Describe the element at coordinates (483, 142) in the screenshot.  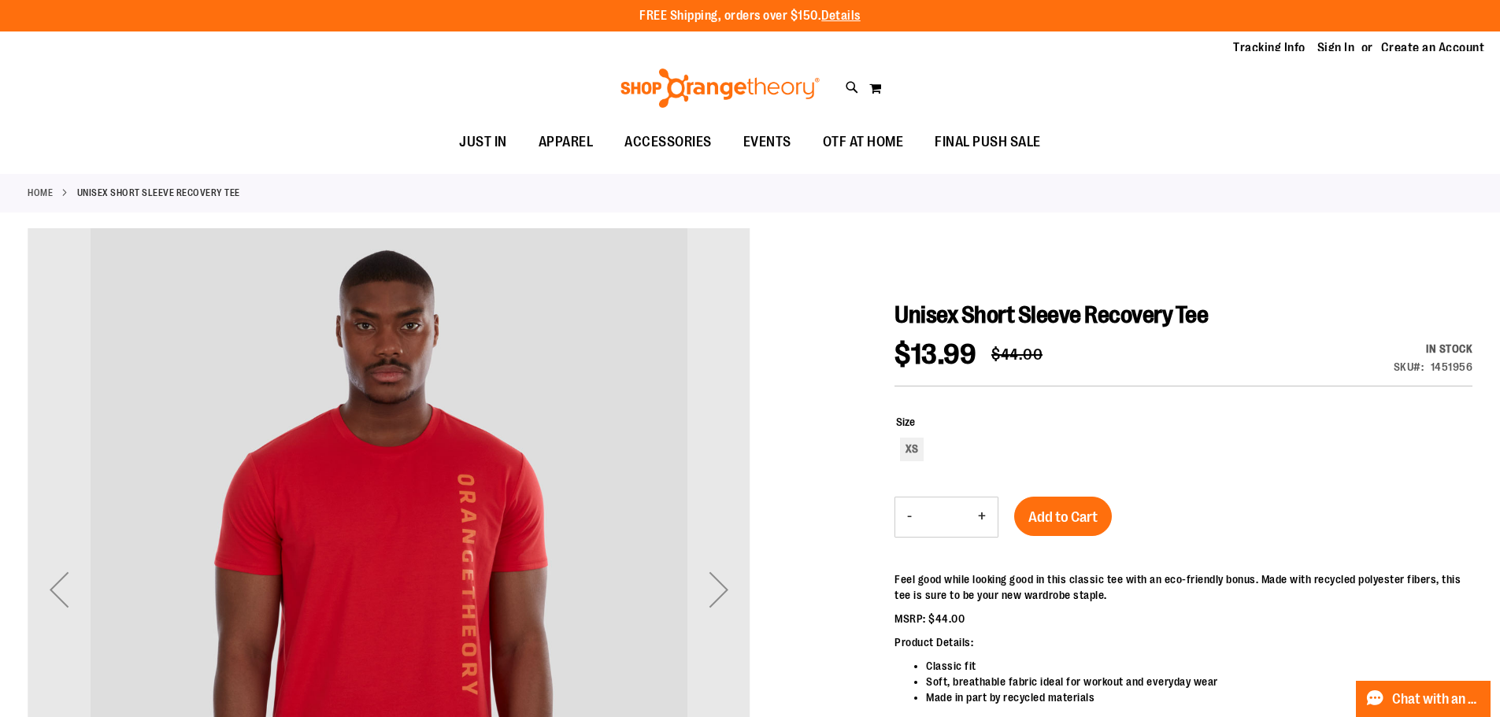
I see `span: JUST IN` at that location.